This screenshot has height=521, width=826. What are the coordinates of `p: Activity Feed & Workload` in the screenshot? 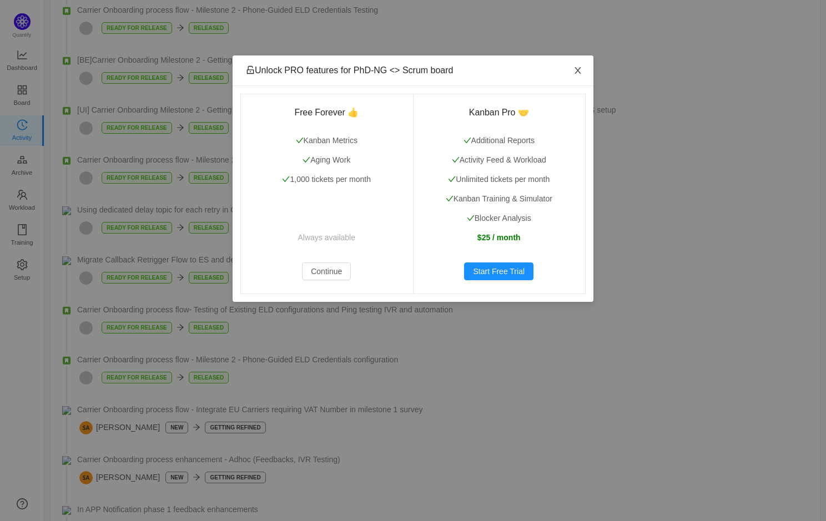 It's located at (499, 160).